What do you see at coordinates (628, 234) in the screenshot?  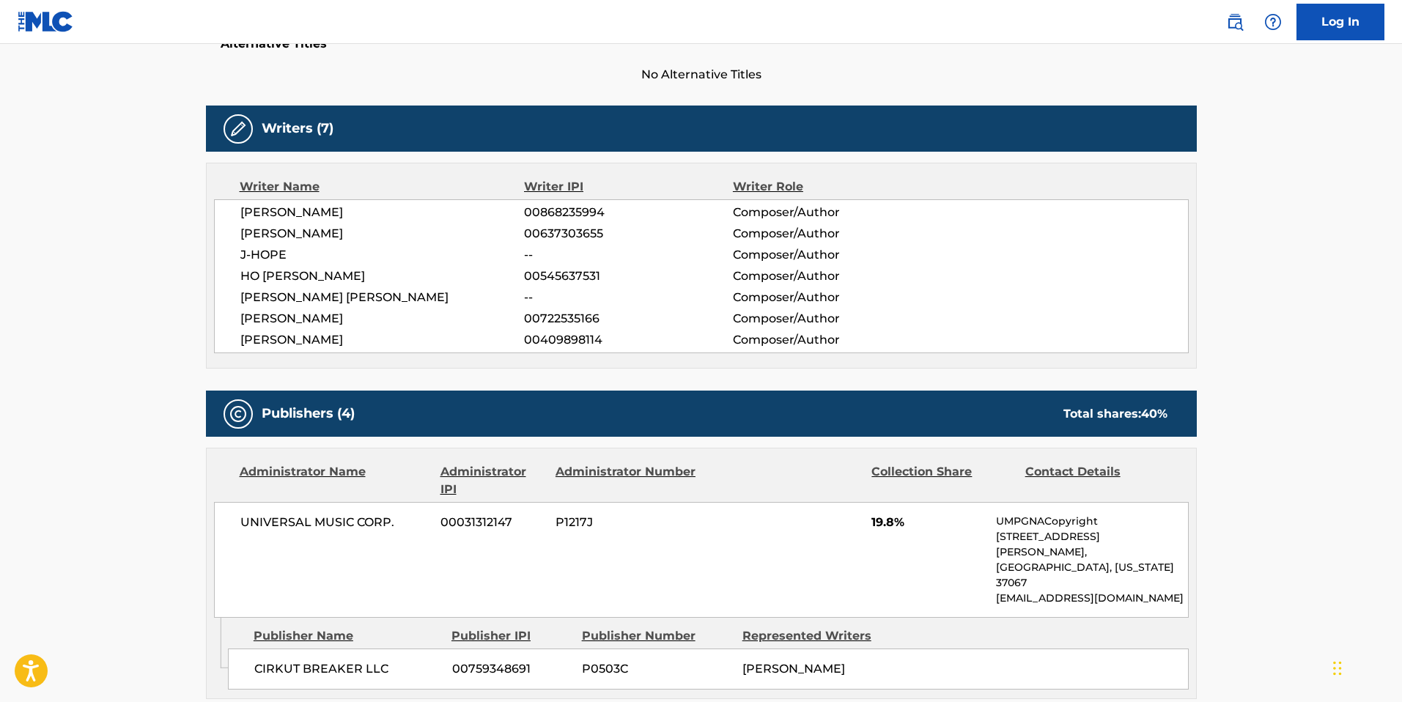 I see `span: 00637303655` at bounding box center [628, 234].